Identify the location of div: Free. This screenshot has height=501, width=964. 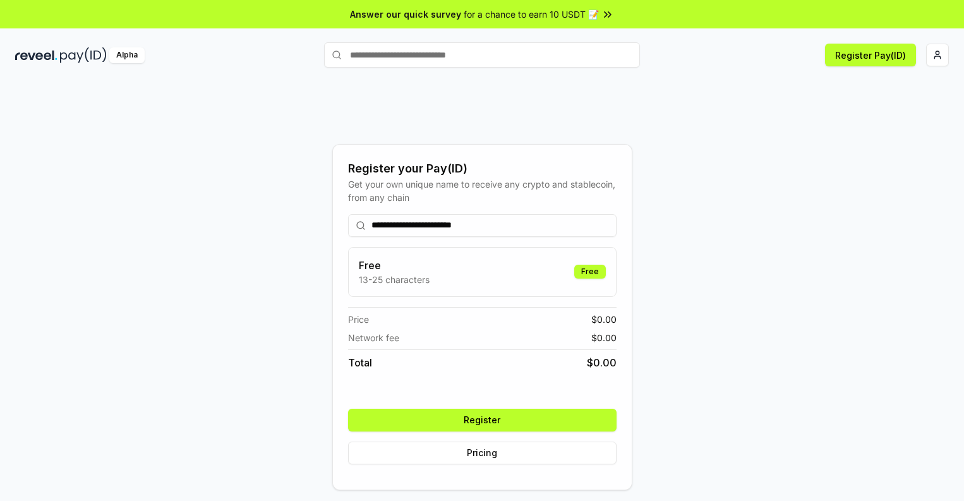
(590, 272).